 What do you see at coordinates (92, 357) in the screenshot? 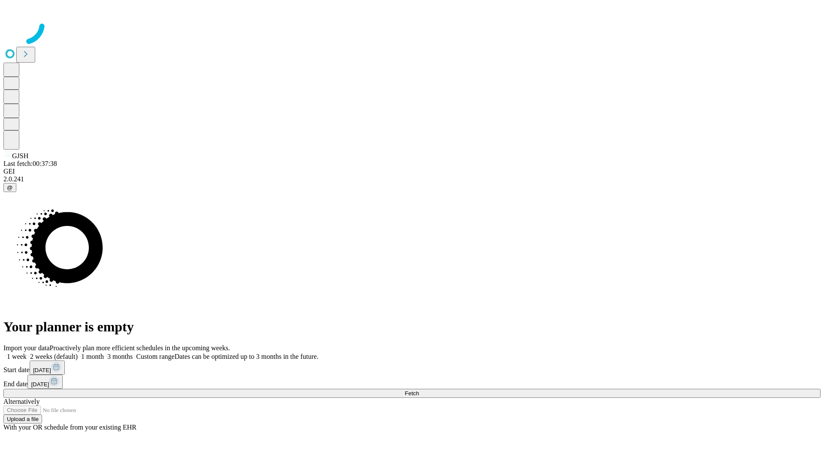
I see `span: 1 month` at bounding box center [92, 357].